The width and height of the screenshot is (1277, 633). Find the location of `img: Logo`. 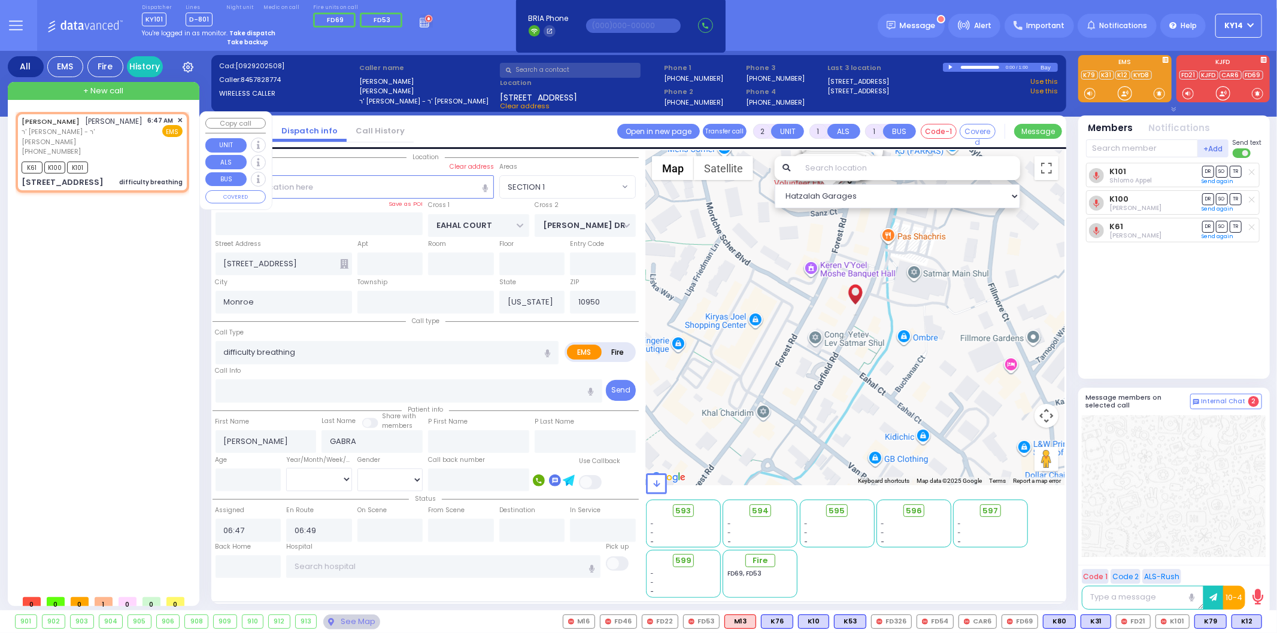

img: Logo is located at coordinates (87, 25).